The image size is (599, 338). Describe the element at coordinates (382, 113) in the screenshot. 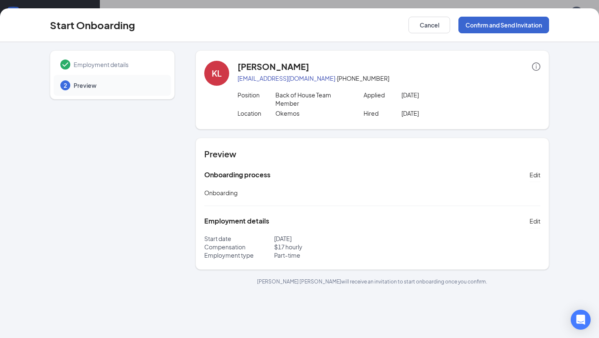

I see `p: Hired` at that location.